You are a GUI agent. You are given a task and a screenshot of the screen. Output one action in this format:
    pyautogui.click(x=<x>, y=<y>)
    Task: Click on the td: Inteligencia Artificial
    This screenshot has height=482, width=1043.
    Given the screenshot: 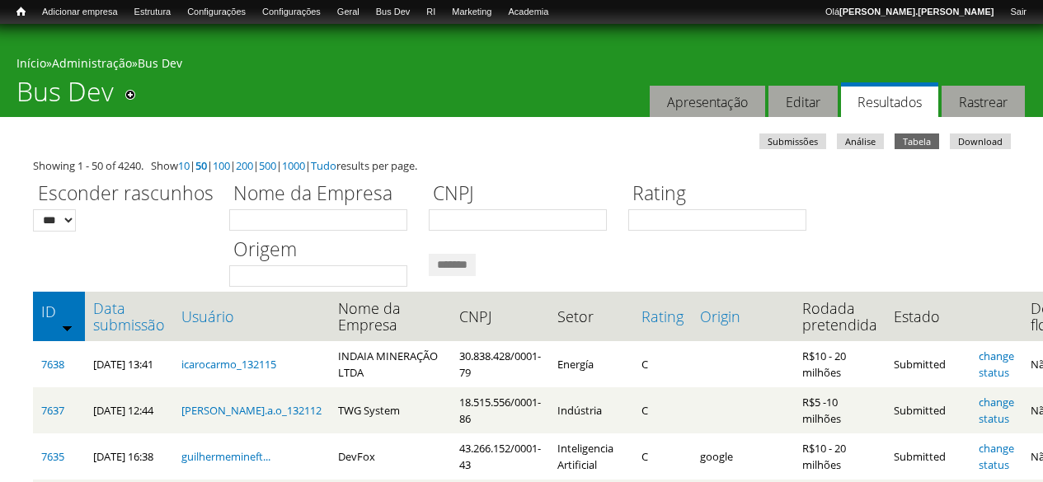 What is the action you would take?
    pyautogui.click(x=591, y=457)
    